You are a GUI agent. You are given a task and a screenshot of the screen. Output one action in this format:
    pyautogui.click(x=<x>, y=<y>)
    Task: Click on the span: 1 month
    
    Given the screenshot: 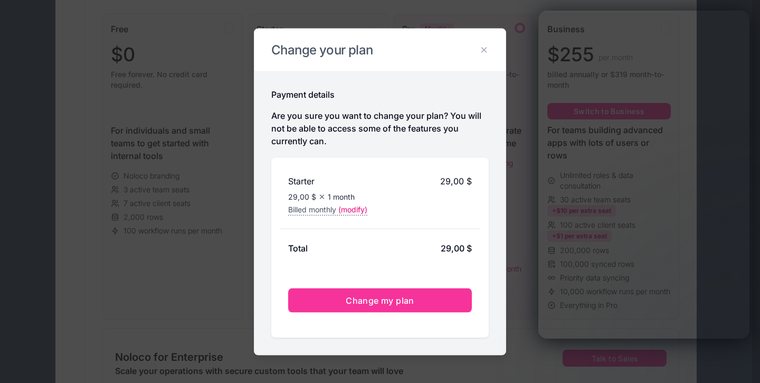 What is the action you would take?
    pyautogui.click(x=341, y=196)
    